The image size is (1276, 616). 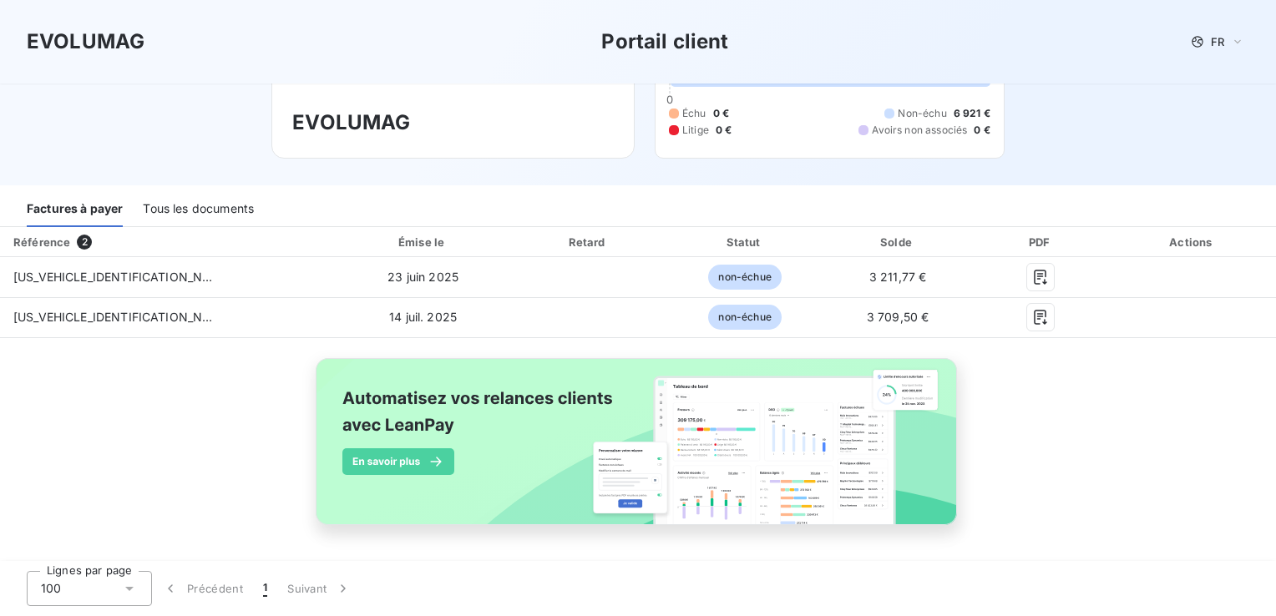 I want to click on h3: Portail client, so click(x=665, y=42).